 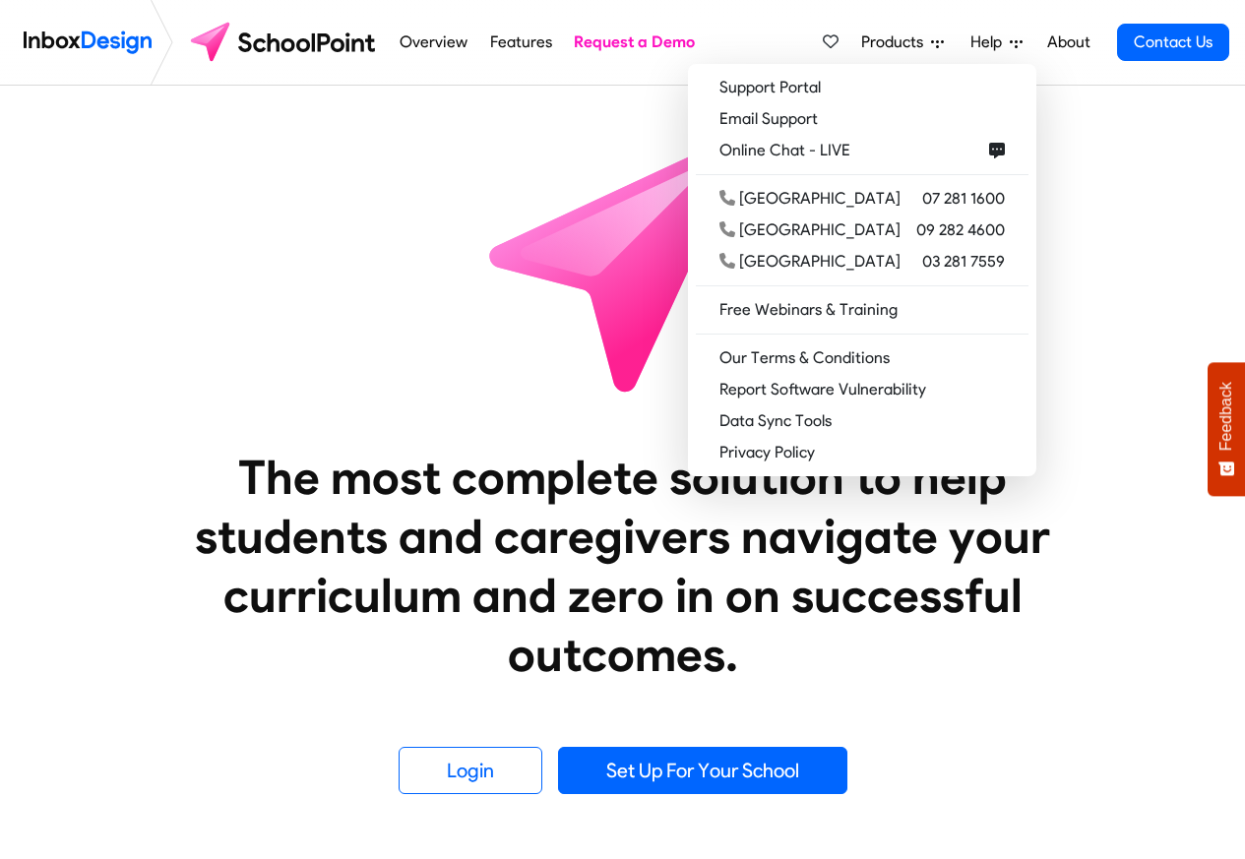 What do you see at coordinates (635, 42) in the screenshot?
I see `a: Request a Demo` at bounding box center [635, 42].